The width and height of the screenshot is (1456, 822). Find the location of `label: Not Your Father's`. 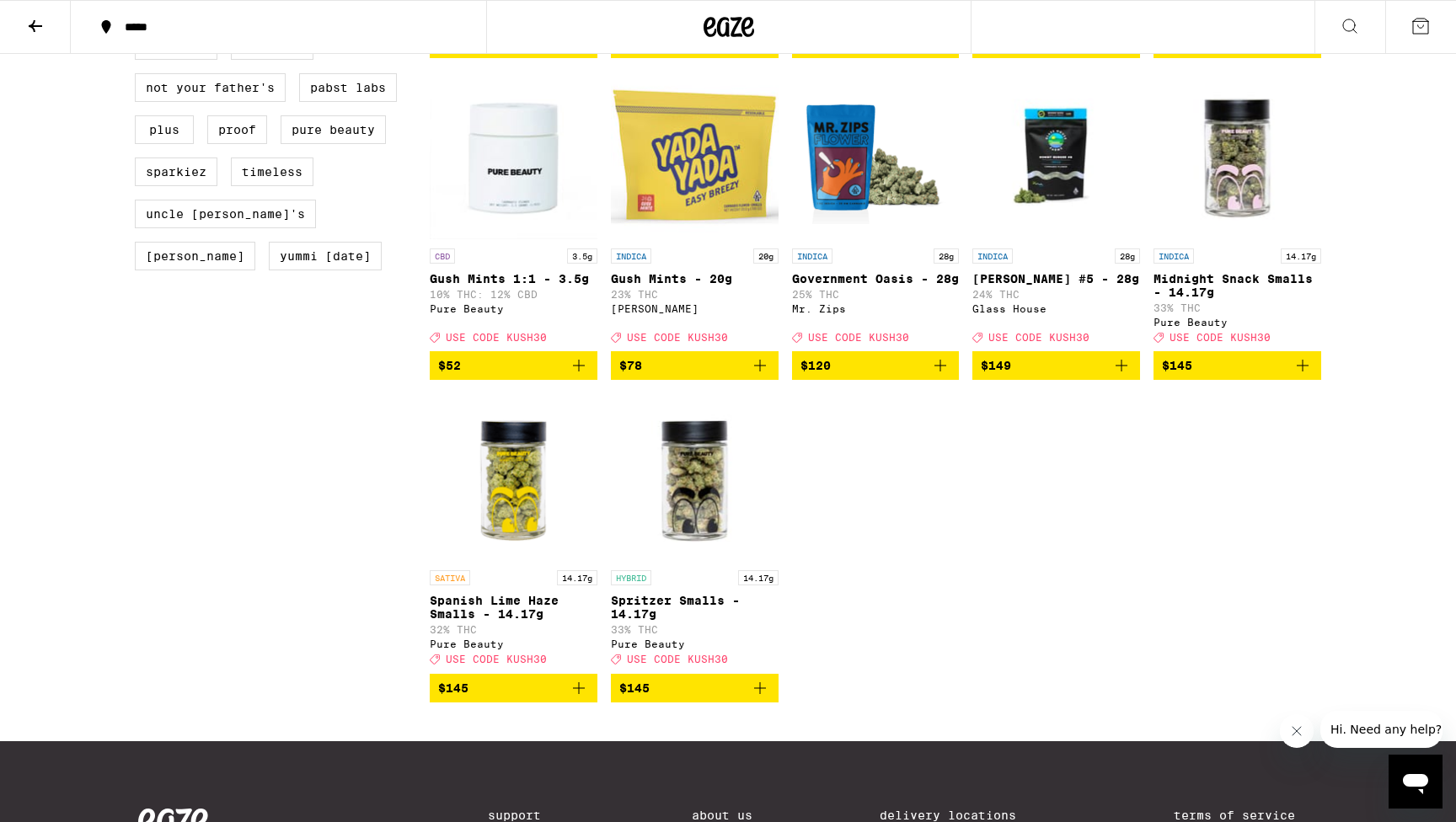

label: Not Your Father's is located at coordinates (210, 88).